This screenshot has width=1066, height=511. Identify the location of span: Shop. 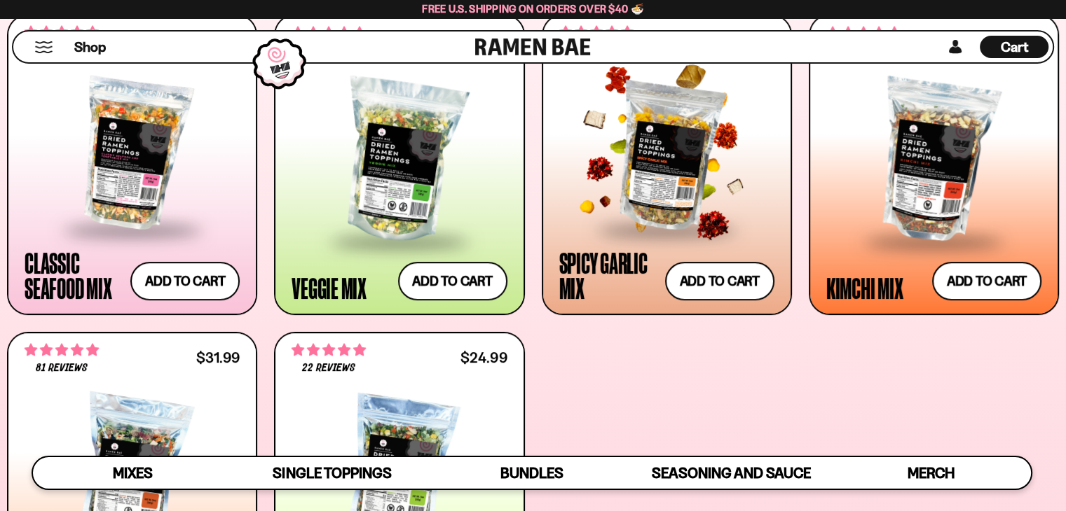
(90, 47).